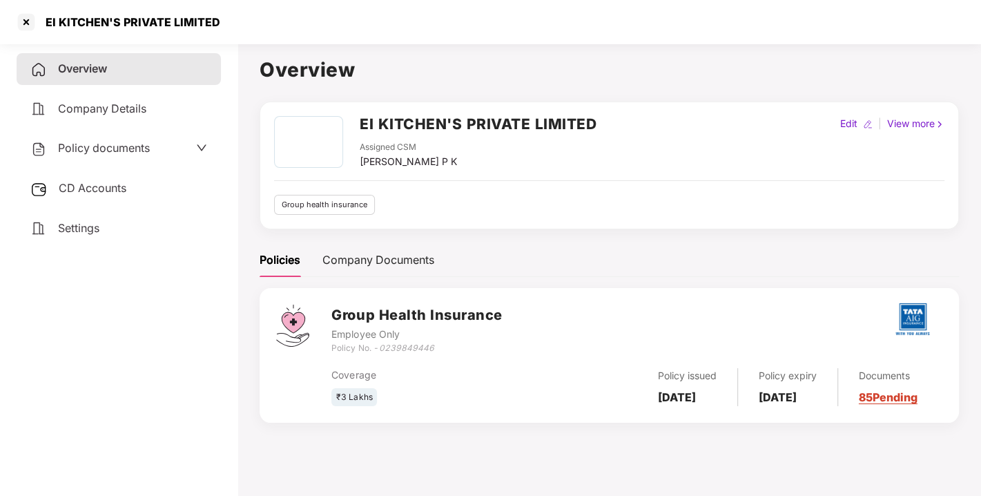  Describe the element at coordinates (888, 397) in the screenshot. I see `a: 85 Pending` at that location.